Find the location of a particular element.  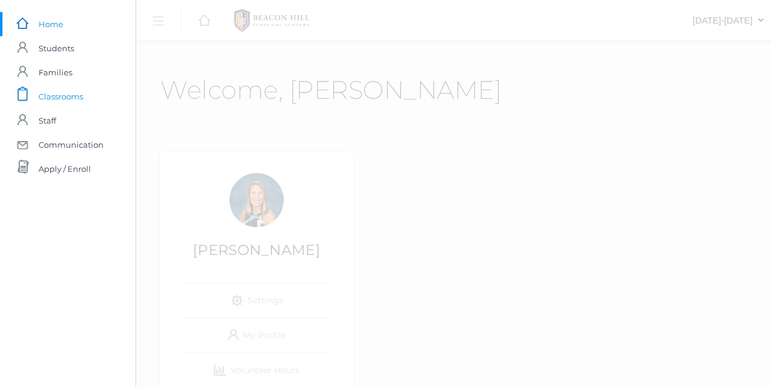

span: Home is located at coordinates (51, 24).